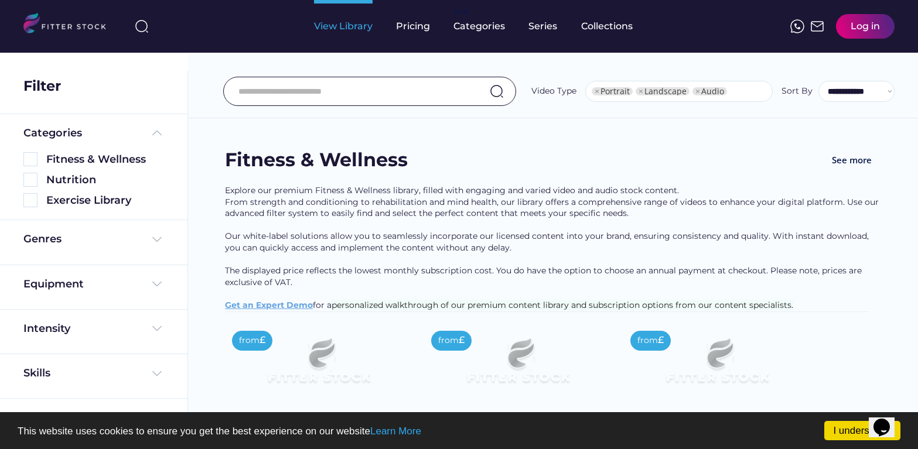 The image size is (918, 449). Describe the element at coordinates (852, 160) in the screenshot. I see `button: See more` at that location.